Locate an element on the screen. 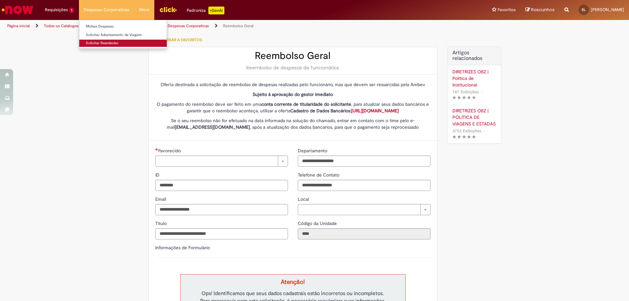 The image size is (629, 301). span: Favoritos is located at coordinates (507, 10).